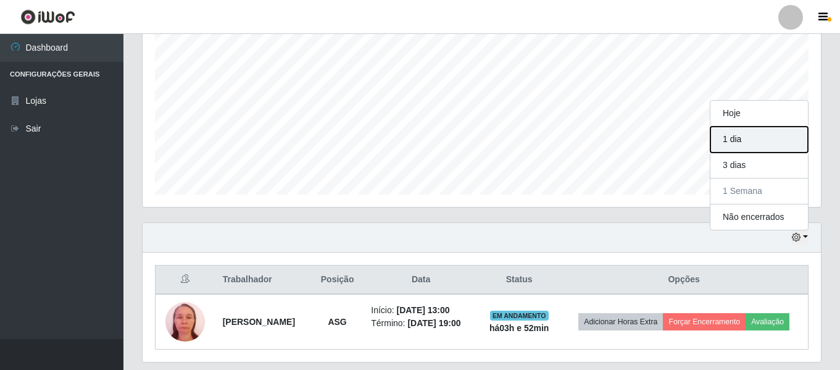 The image size is (840, 370). What do you see at coordinates (620, 322) in the screenshot?
I see `button: Adicionar Horas Extra` at bounding box center [620, 322].